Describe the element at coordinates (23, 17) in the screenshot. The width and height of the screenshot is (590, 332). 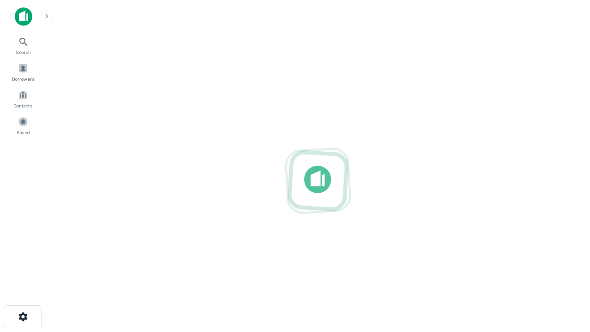
I see `img: capitalize-icon.png` at that location.